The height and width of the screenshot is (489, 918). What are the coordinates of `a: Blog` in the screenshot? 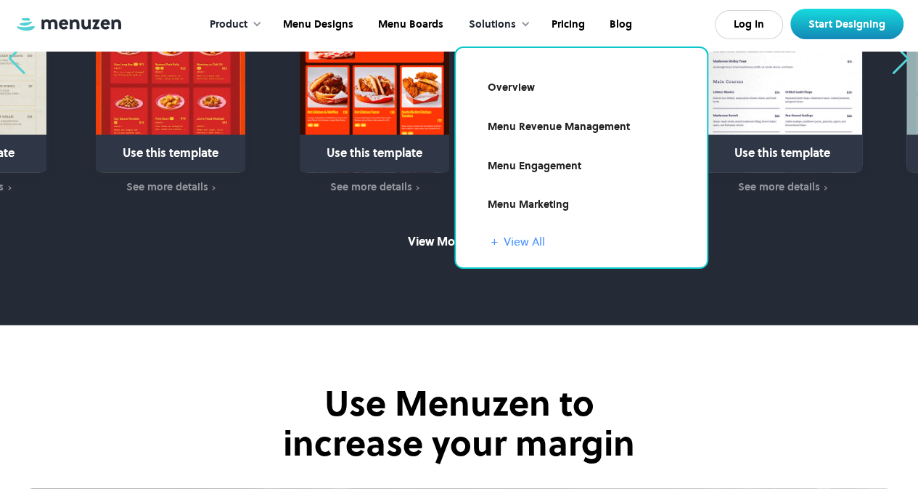 It's located at (619, 25).